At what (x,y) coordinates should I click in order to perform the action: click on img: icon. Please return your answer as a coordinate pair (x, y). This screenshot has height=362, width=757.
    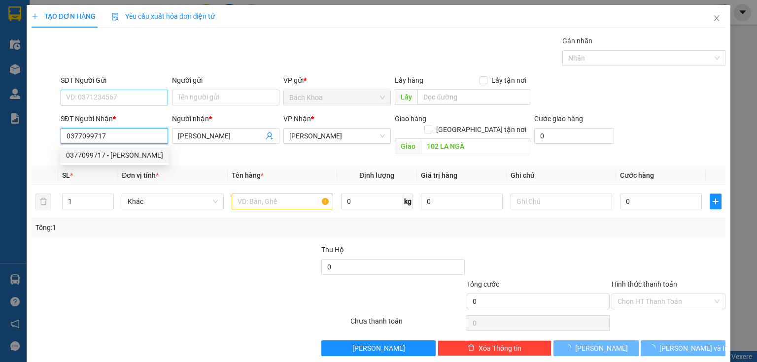
    Looking at the image, I should click on (115, 17).